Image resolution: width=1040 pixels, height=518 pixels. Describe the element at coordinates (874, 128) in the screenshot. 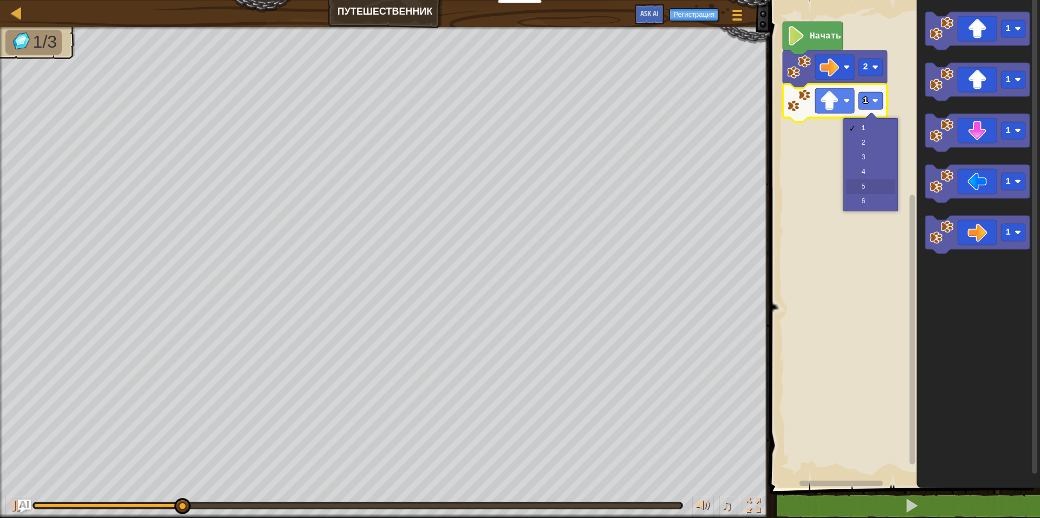

I see `div: 1` at that location.